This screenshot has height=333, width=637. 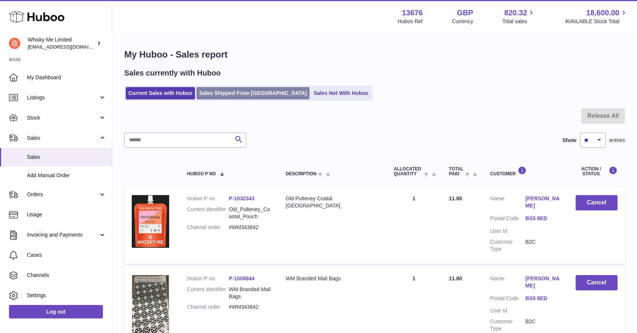 What do you see at coordinates (67, 296) in the screenshot?
I see `span: Settings` at bounding box center [67, 296].